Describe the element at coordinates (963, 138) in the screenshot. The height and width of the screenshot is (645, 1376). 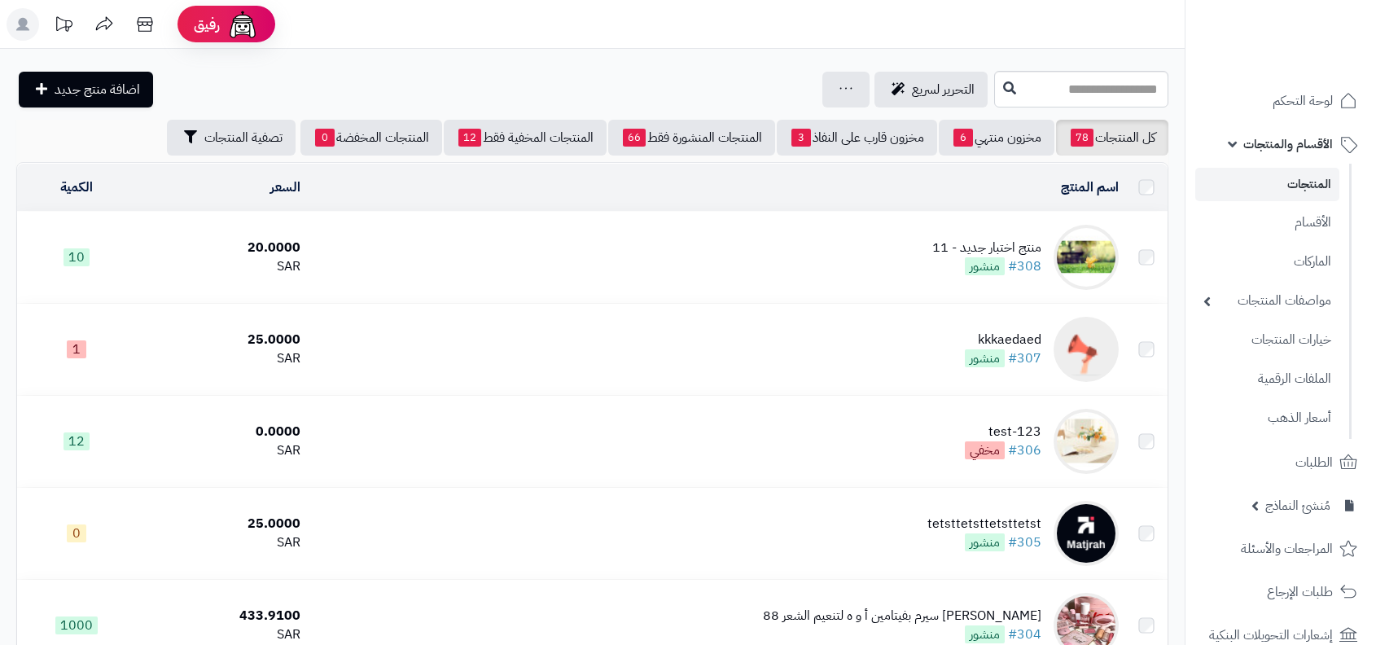
I see `span: 6` at that location.